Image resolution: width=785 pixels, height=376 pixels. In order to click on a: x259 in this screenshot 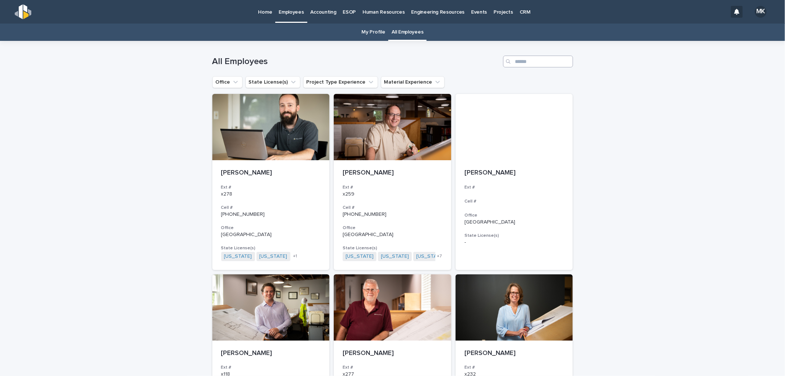, I will do `click(349, 194)`.